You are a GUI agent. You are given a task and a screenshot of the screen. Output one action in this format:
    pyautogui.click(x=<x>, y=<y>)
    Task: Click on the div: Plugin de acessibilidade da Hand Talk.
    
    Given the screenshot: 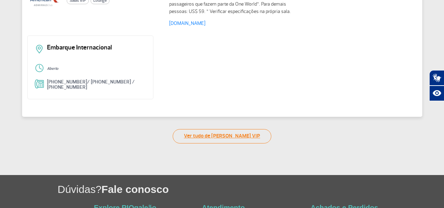 What is the action you would take?
    pyautogui.click(x=437, y=86)
    